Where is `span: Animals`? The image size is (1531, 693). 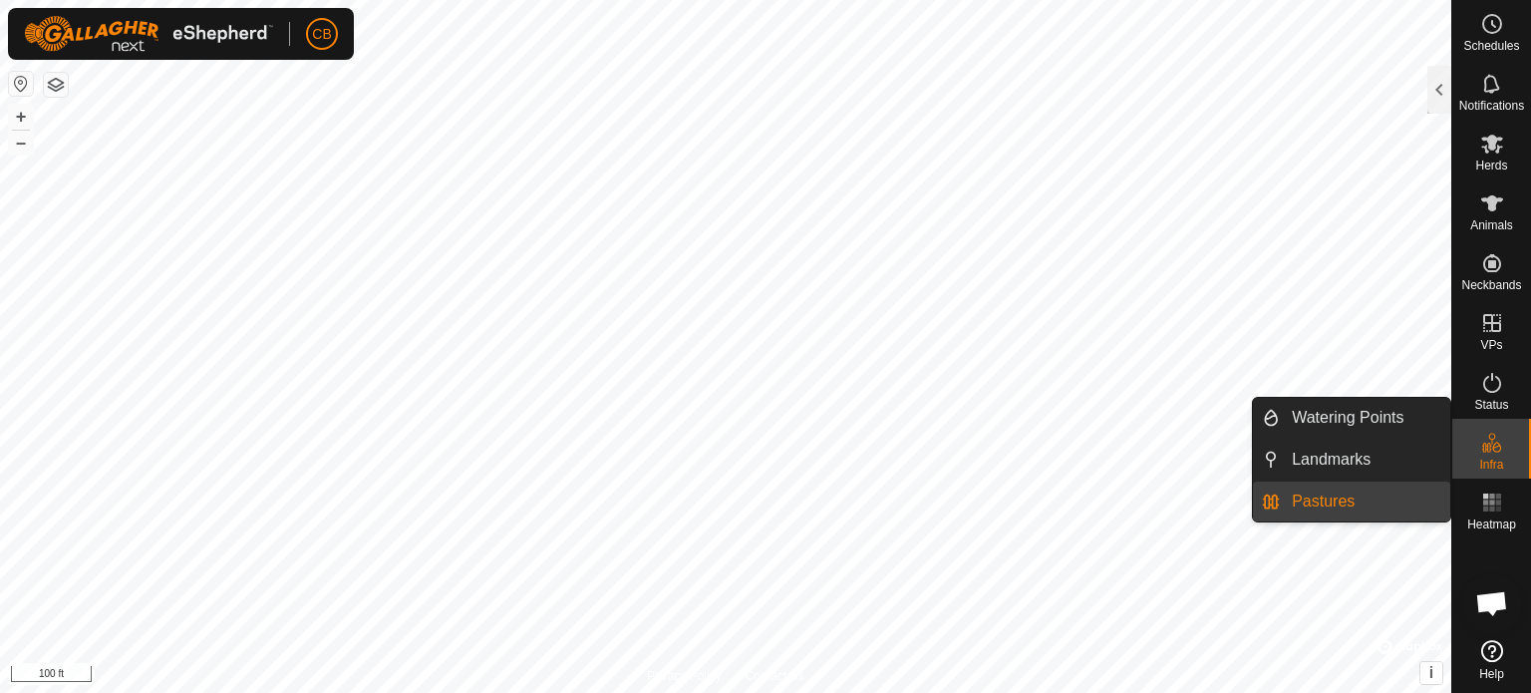
span: Animals is located at coordinates (1491, 225).